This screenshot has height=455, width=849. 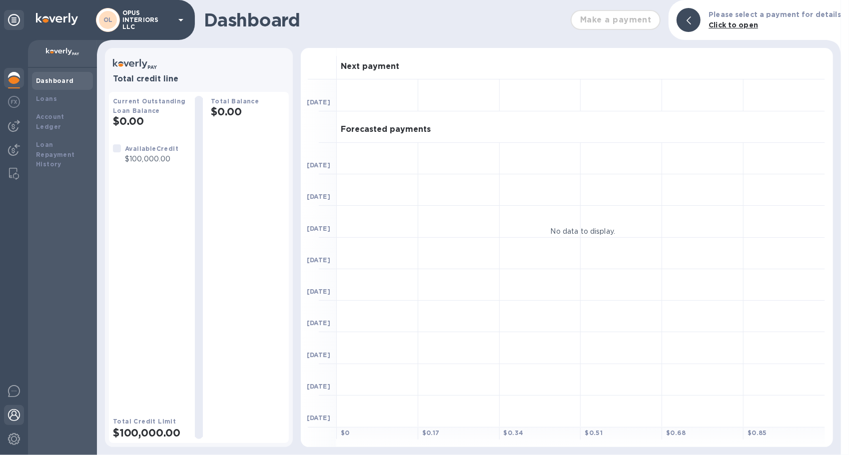 What do you see at coordinates (235, 101) in the screenshot?
I see `b: Total Balance` at bounding box center [235, 101].